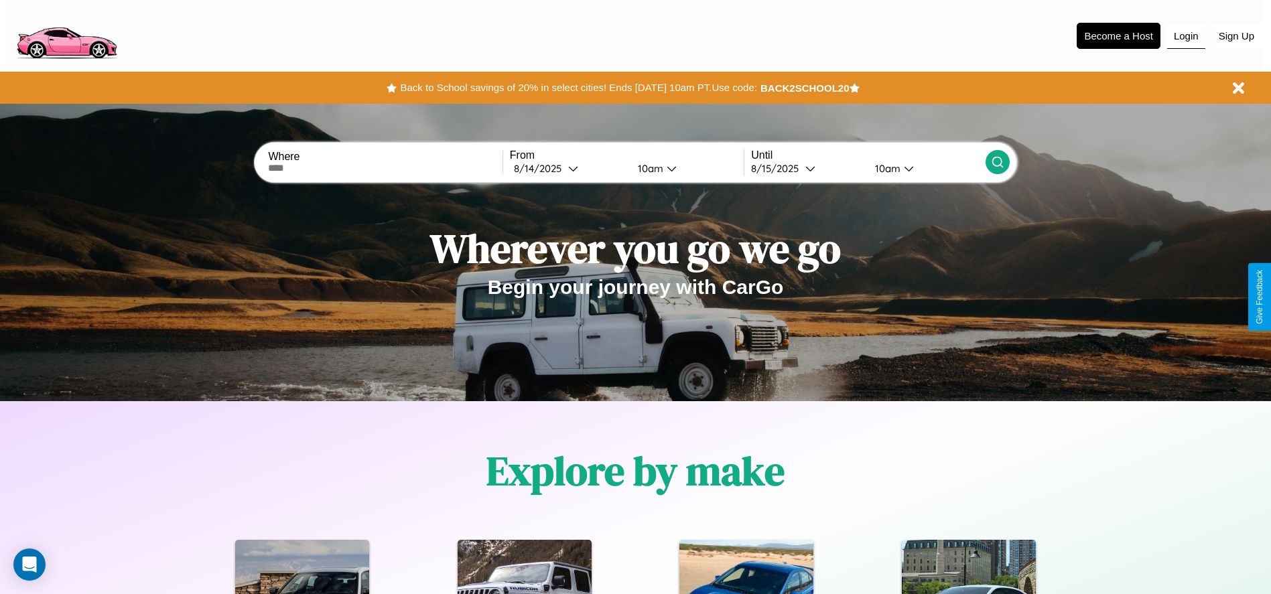 Image resolution: width=1271 pixels, height=594 pixels. Describe the element at coordinates (804, 88) in the screenshot. I see `b: BACK2SCHOOL20` at that location.